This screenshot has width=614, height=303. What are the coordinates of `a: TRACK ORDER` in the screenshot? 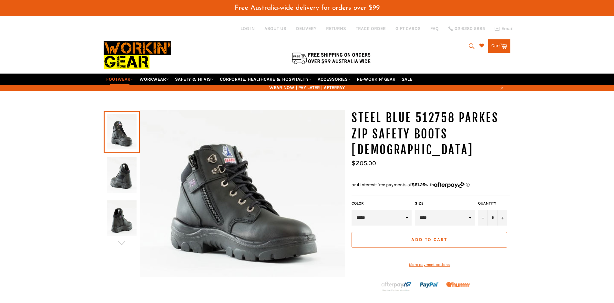 It's located at (371, 28).